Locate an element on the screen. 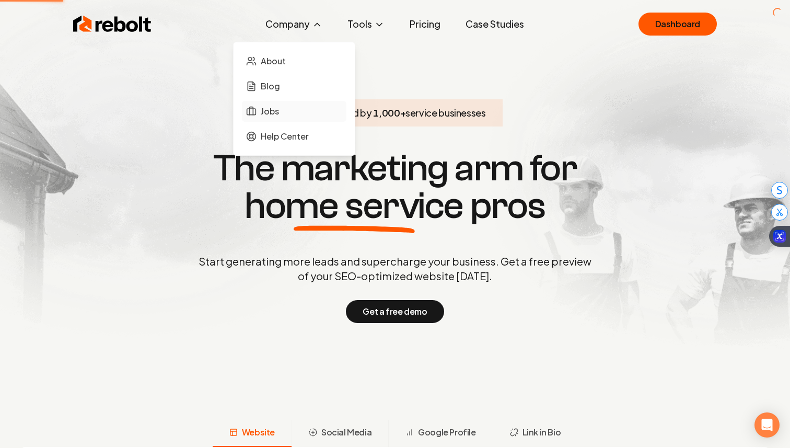 This screenshot has height=448, width=790. a: Jobs is located at coordinates (294, 111).